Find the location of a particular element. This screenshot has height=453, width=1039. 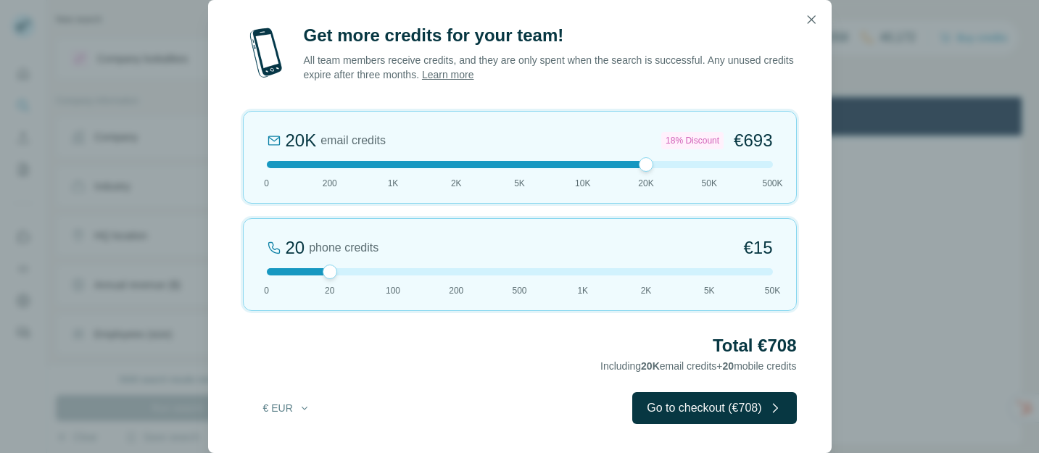

span: 500 is located at coordinates (519, 291).